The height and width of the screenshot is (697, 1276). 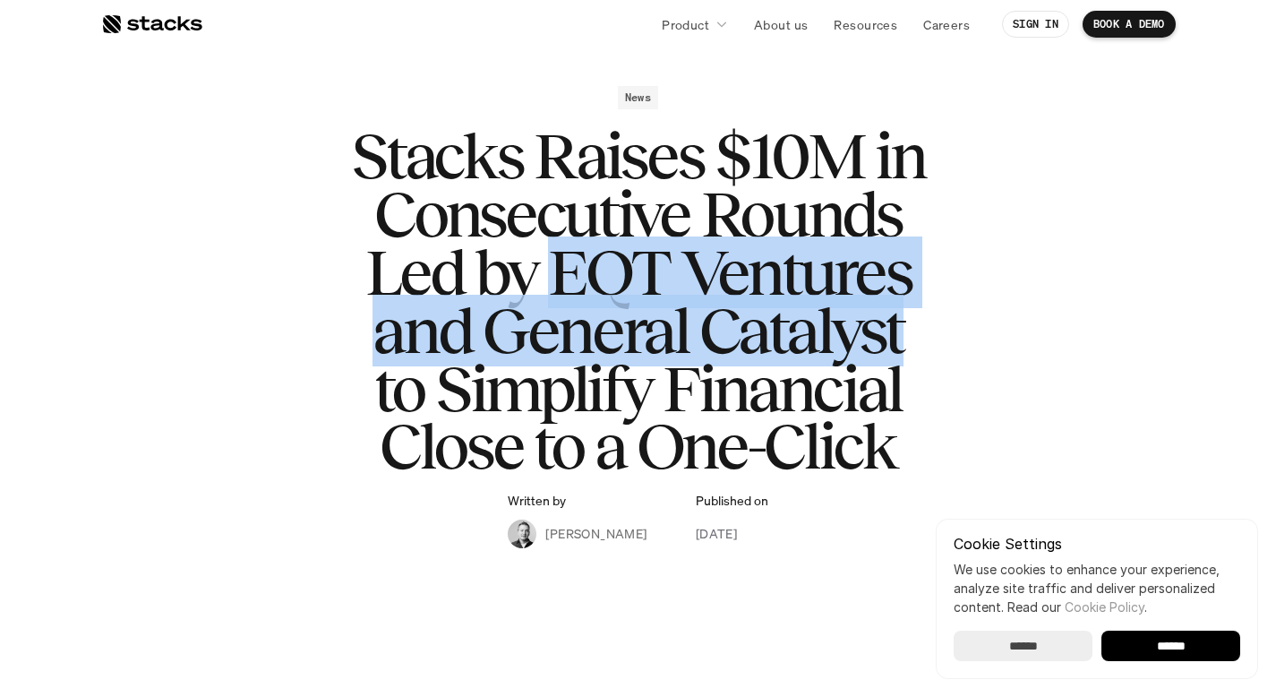 What do you see at coordinates (1129, 24) in the screenshot?
I see `a: BOOK A DEMO` at bounding box center [1129, 24].